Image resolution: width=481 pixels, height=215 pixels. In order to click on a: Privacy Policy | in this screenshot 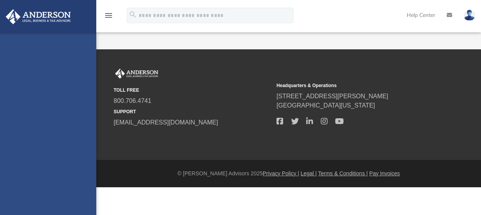, I will do `click(281, 173)`.